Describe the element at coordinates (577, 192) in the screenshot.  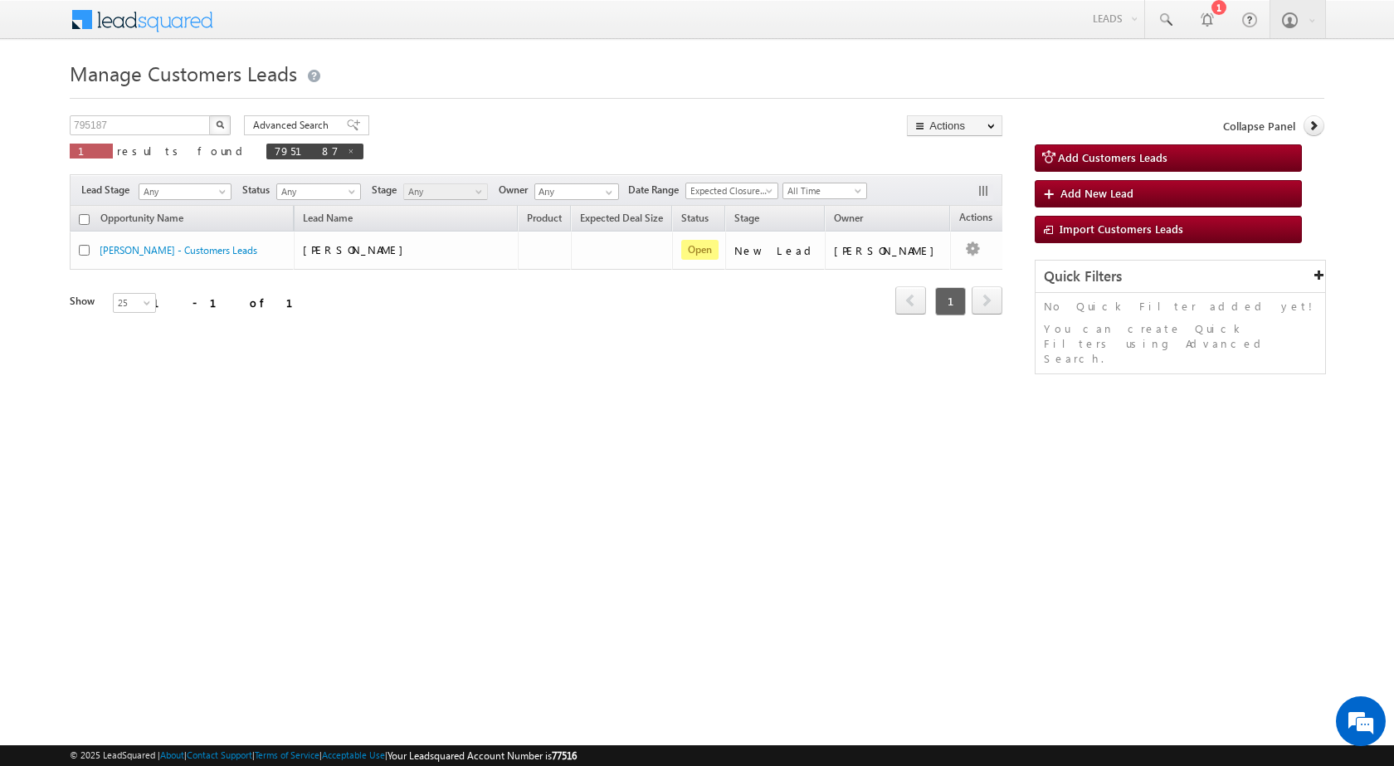
I see `input: Type to Search` at that location.